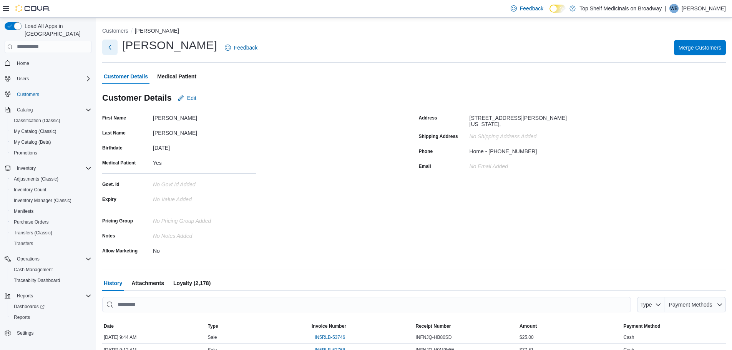 This screenshot has height=350, width=732. I want to click on input: Dark Mode, so click(557, 8).